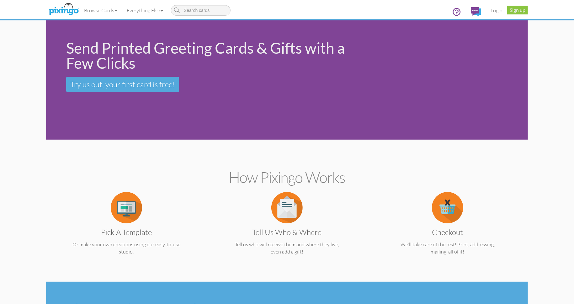 This screenshot has height=304, width=574. Describe the element at coordinates (123, 84) in the screenshot. I see `span: Try us out, your first card is free!` at that location.